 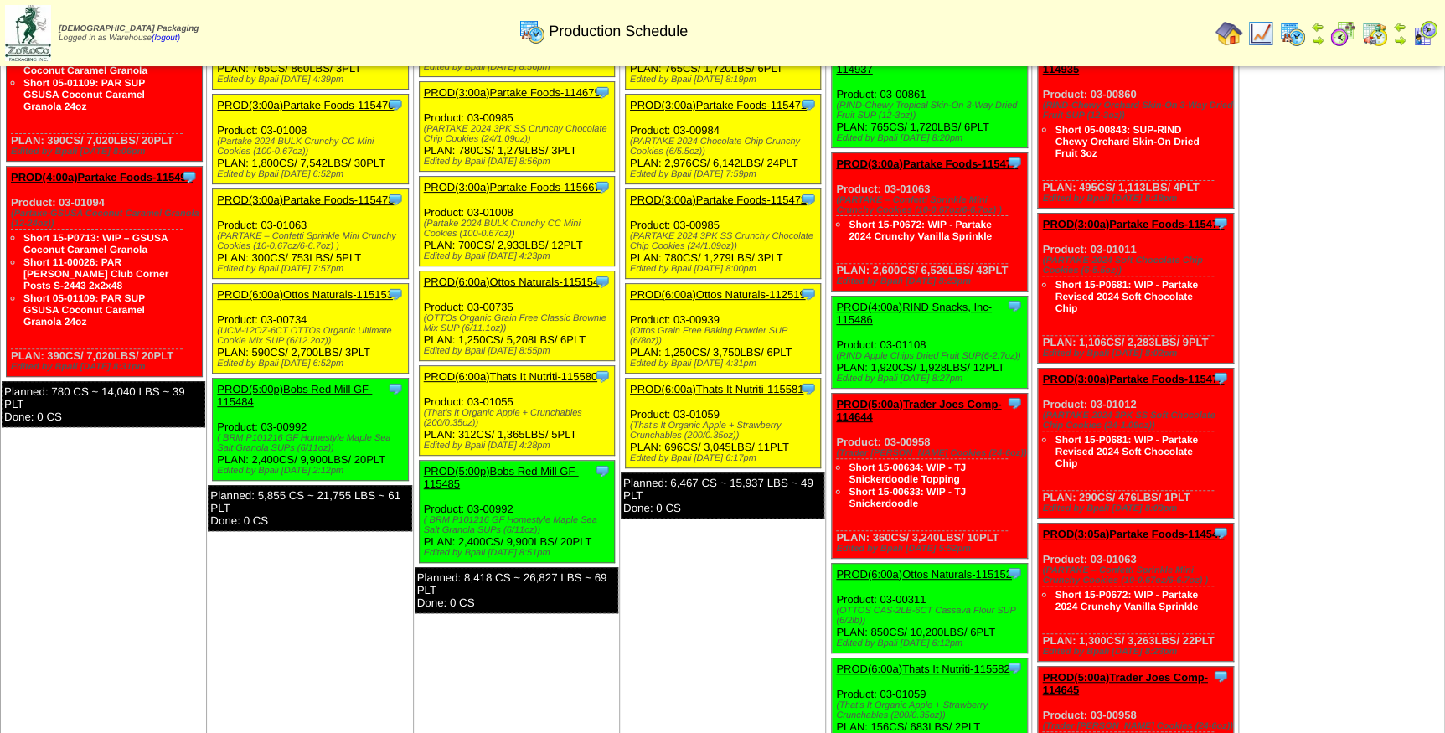 I want to click on div: Product: 03-00992 PLAN: 2,400CS / 9,900LBS / 20PLT, so click(x=517, y=512).